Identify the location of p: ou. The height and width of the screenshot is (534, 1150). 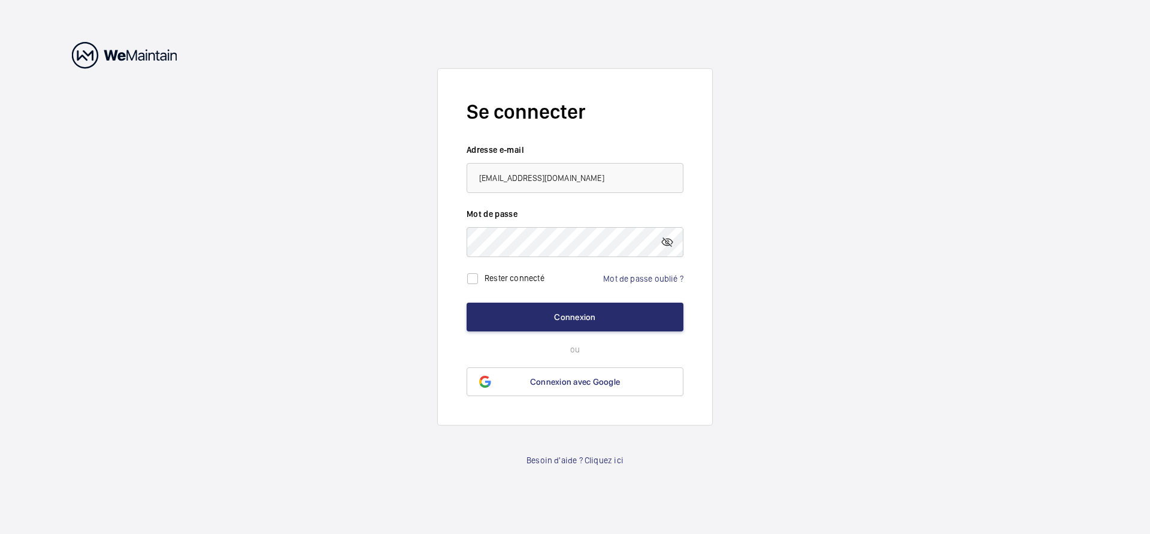
(575, 349).